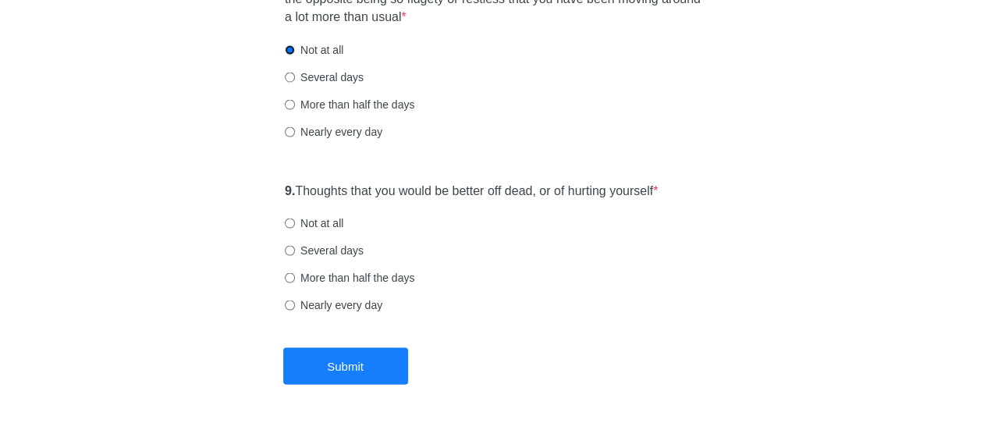  I want to click on label: Thoughts that you would be better off dead, or of hurting yourself, so click(471, 191).